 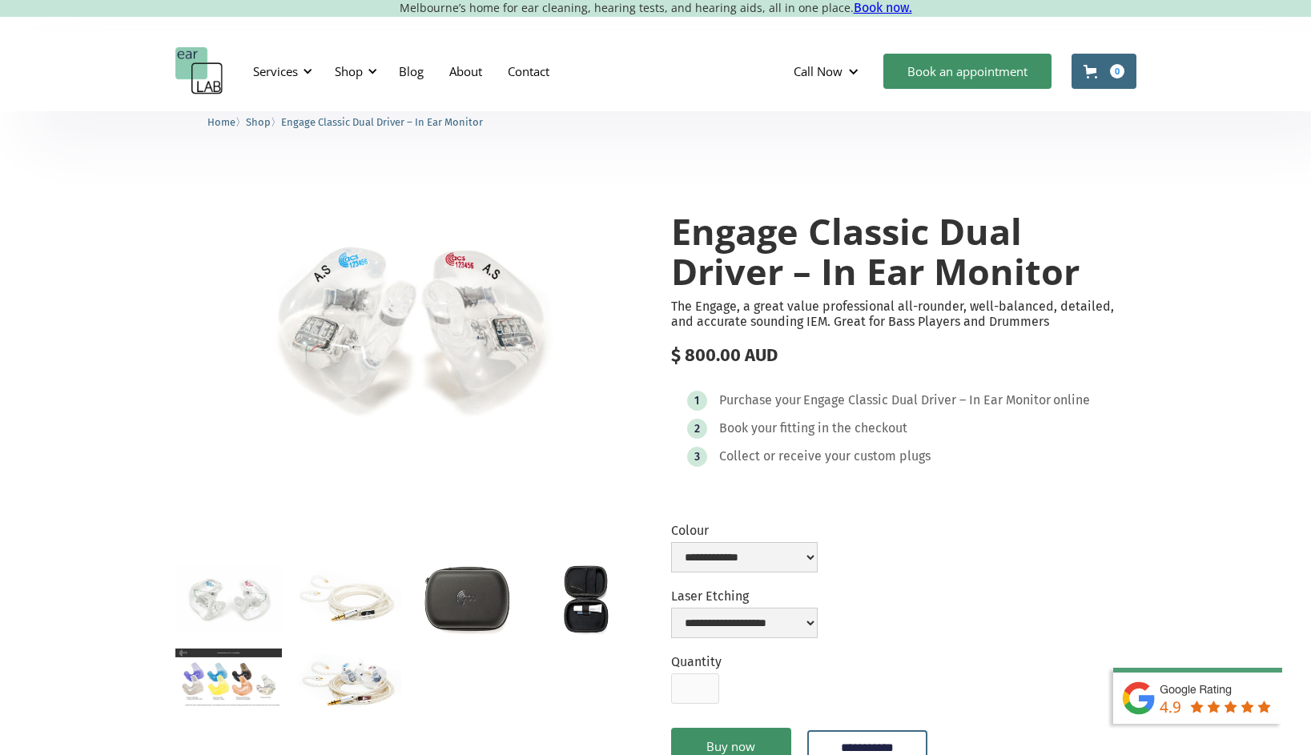 I want to click on div: Purchase your, so click(x=760, y=401).